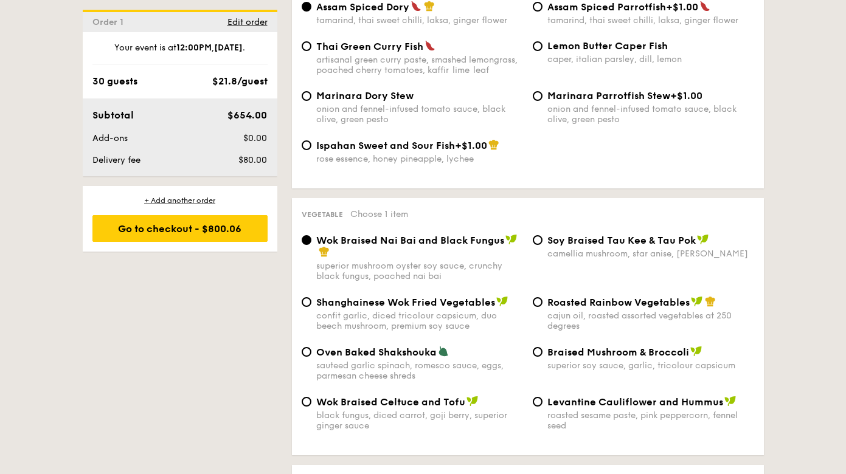  Describe the element at coordinates (247, 115) in the screenshot. I see `span: $654.00` at that location.